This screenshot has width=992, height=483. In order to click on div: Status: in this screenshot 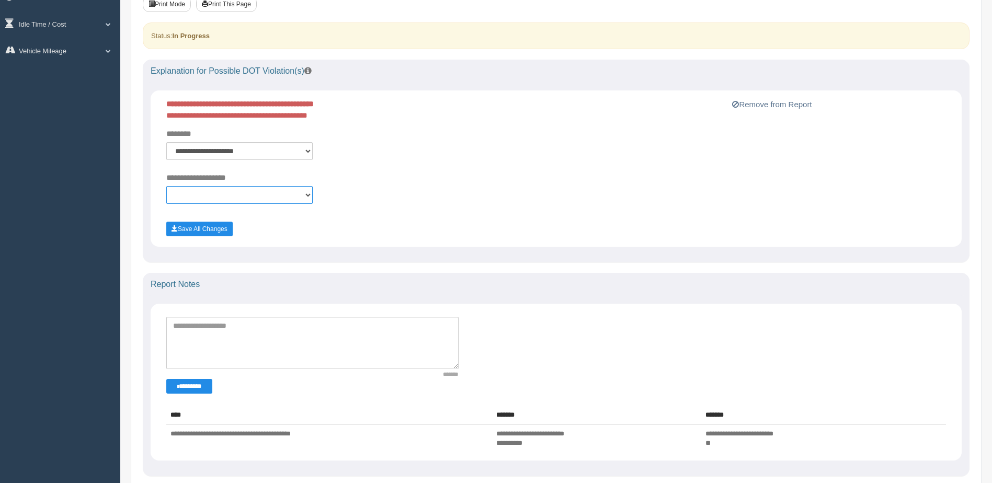, I will do `click(556, 36)`.